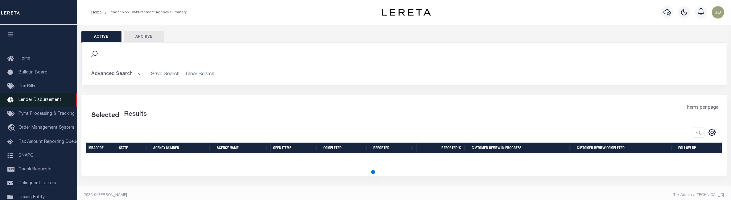 This screenshot has height=200, width=731. What do you see at coordinates (407, 12) in the screenshot?
I see `img: logo-dark.svg` at bounding box center [407, 12].